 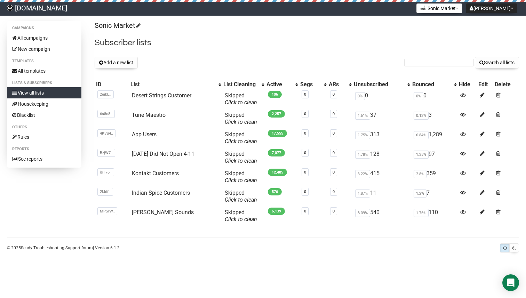 What do you see at coordinates (486, 85) in the screenshot?
I see `th: Edit: No sort applied, sorting is disabled` at bounding box center [486, 85].